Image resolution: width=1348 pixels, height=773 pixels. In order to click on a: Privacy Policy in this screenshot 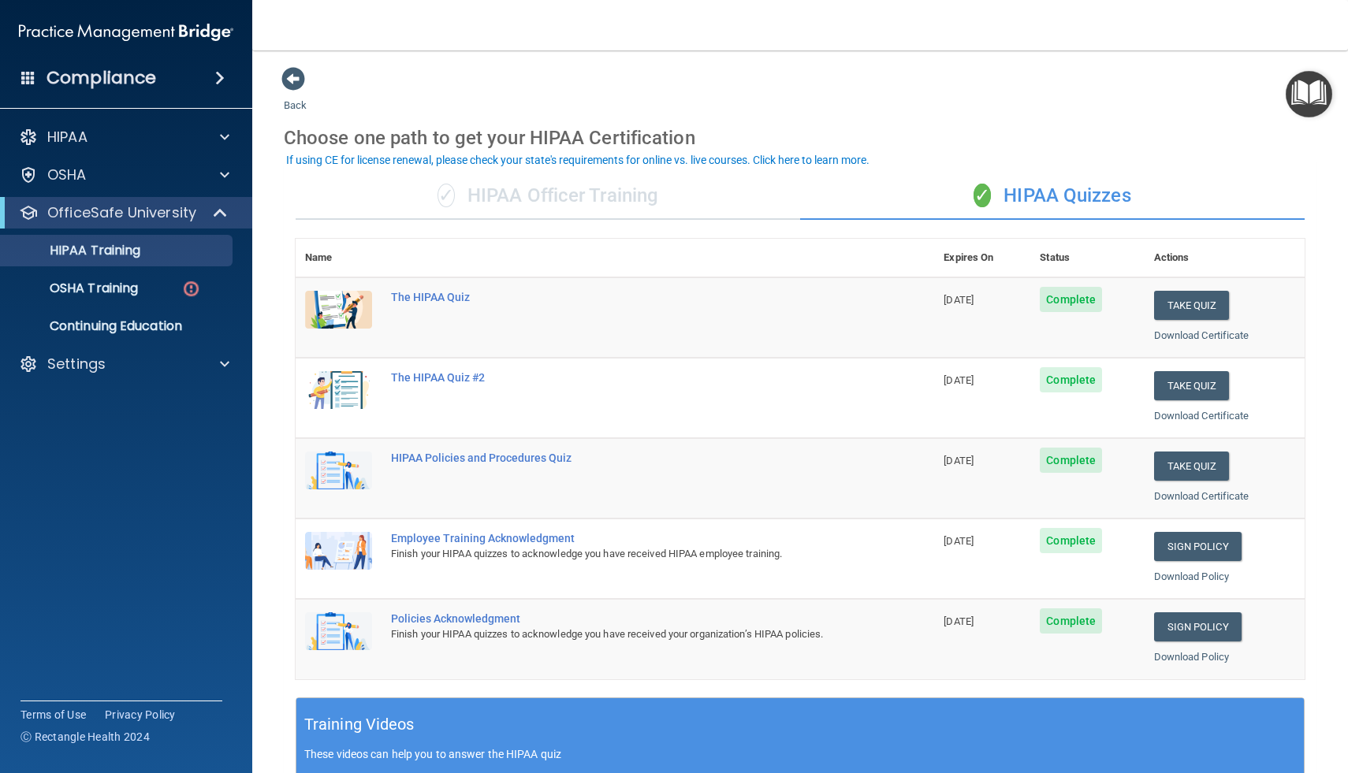, I will do `click(140, 715)`.